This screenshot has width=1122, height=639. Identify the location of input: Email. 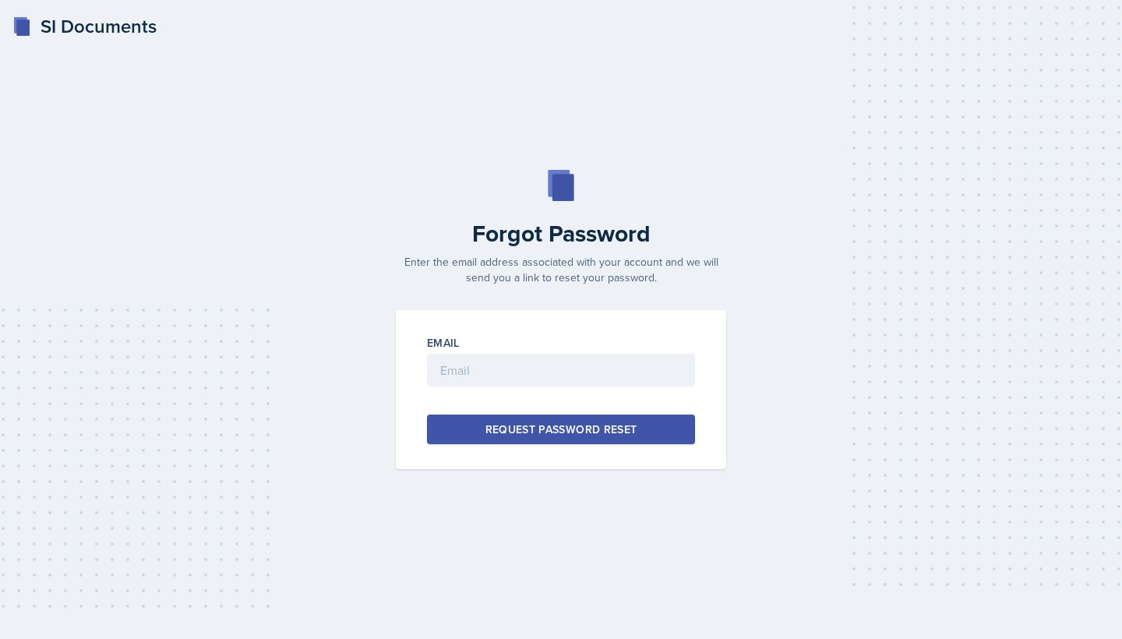
(561, 370).